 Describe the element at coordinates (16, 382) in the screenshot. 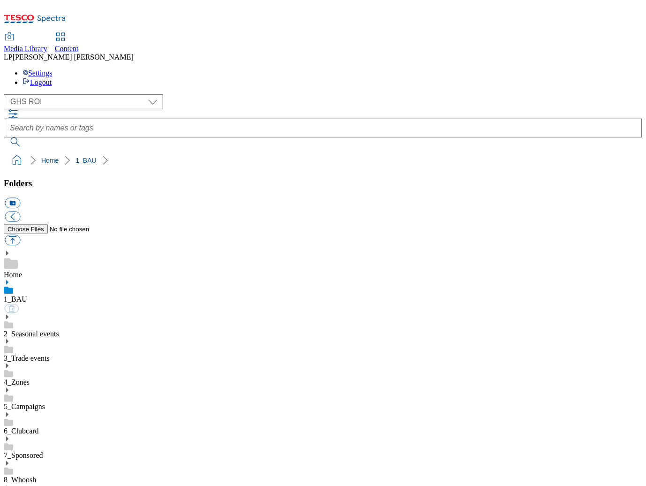

I see `a: 4_Zones` at that location.